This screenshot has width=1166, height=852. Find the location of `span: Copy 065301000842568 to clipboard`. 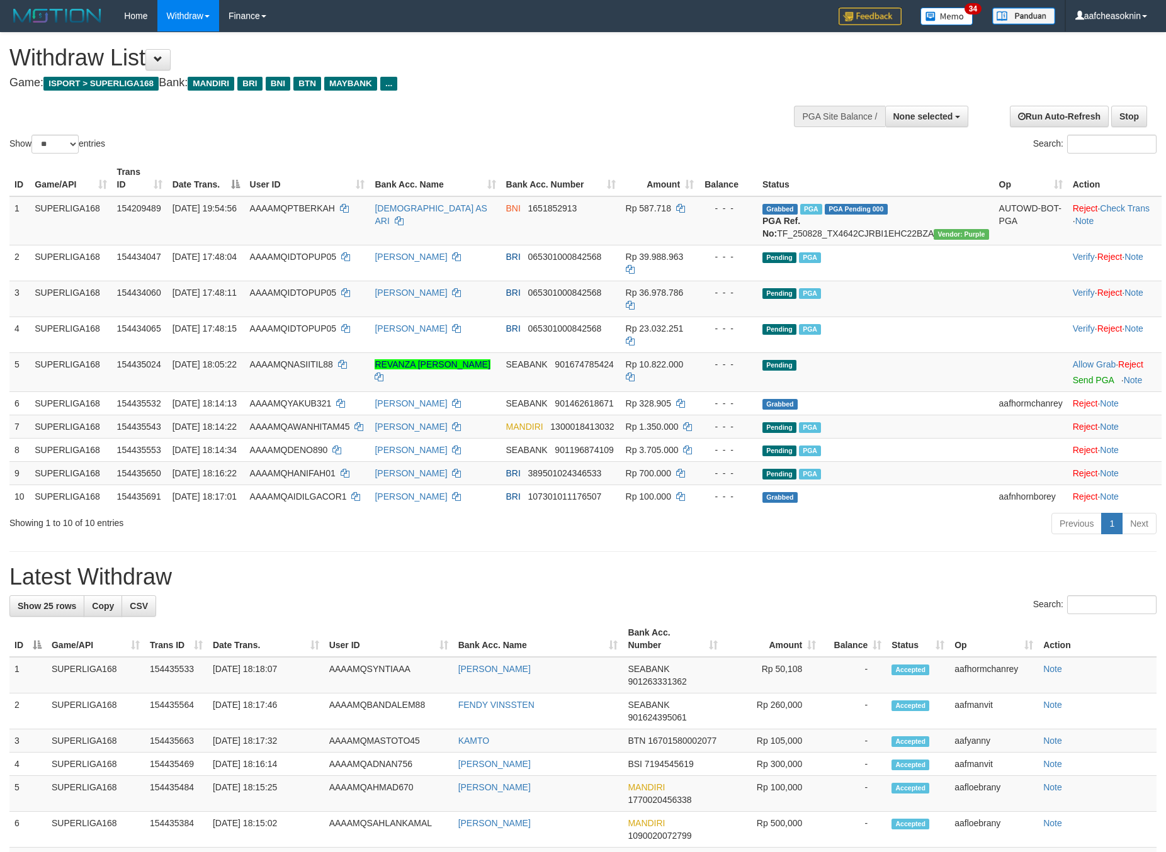

span: Copy 065301000842568 to clipboard is located at coordinates (565, 257).